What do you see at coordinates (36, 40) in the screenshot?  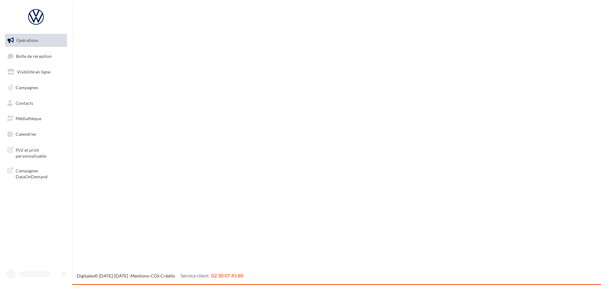 I see `a: Opérations` at bounding box center [36, 40].